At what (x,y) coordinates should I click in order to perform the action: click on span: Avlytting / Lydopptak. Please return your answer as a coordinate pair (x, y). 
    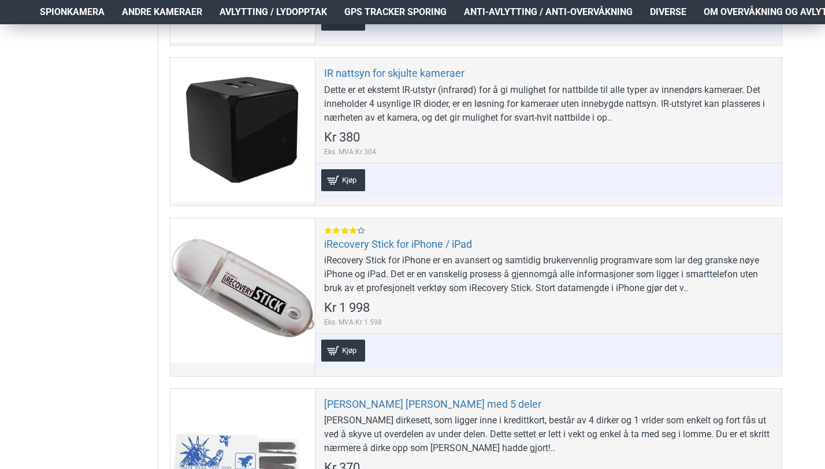
    Looking at the image, I should click on (273, 12).